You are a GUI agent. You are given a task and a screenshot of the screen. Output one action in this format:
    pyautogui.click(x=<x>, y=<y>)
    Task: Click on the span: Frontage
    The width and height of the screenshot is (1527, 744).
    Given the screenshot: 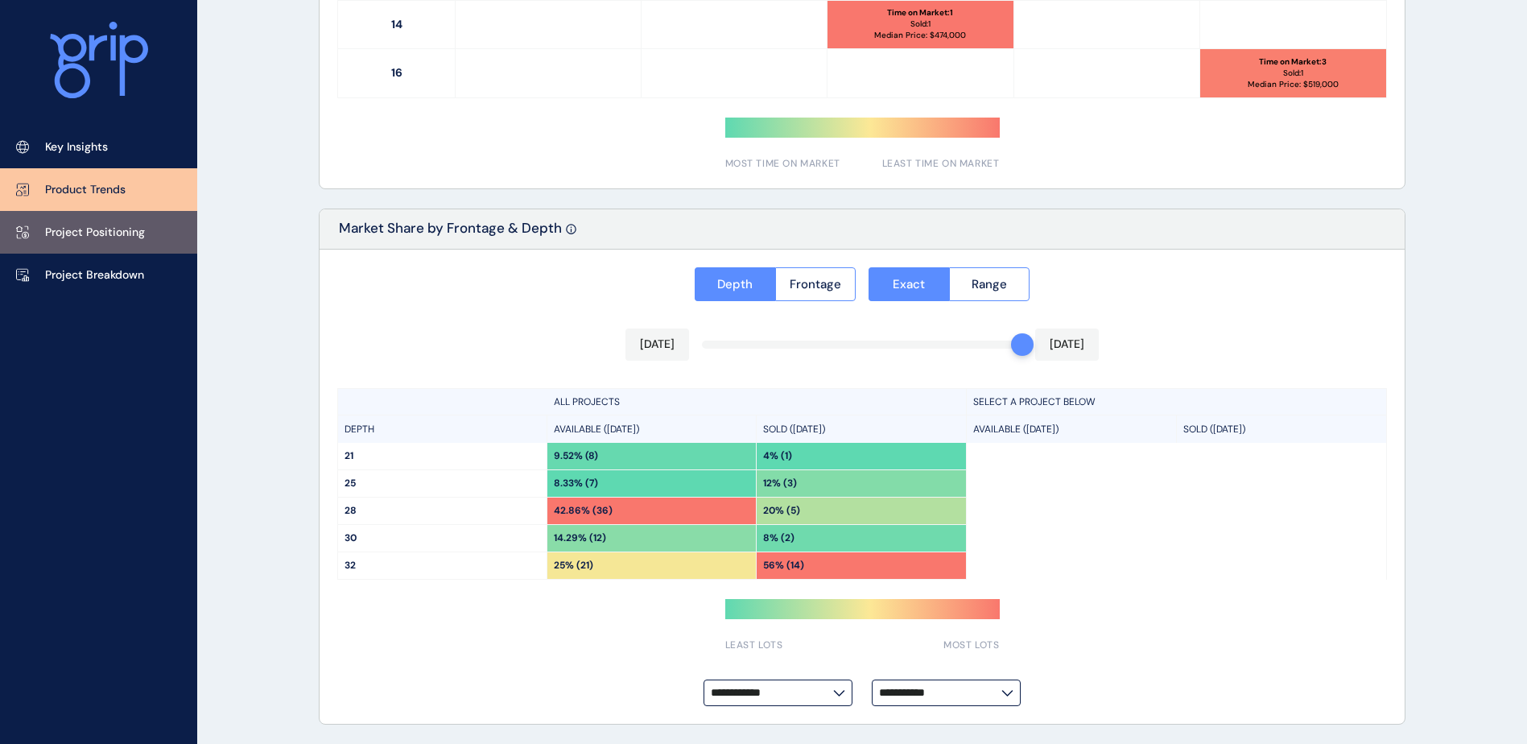 What is the action you would take?
    pyautogui.click(x=815, y=284)
    